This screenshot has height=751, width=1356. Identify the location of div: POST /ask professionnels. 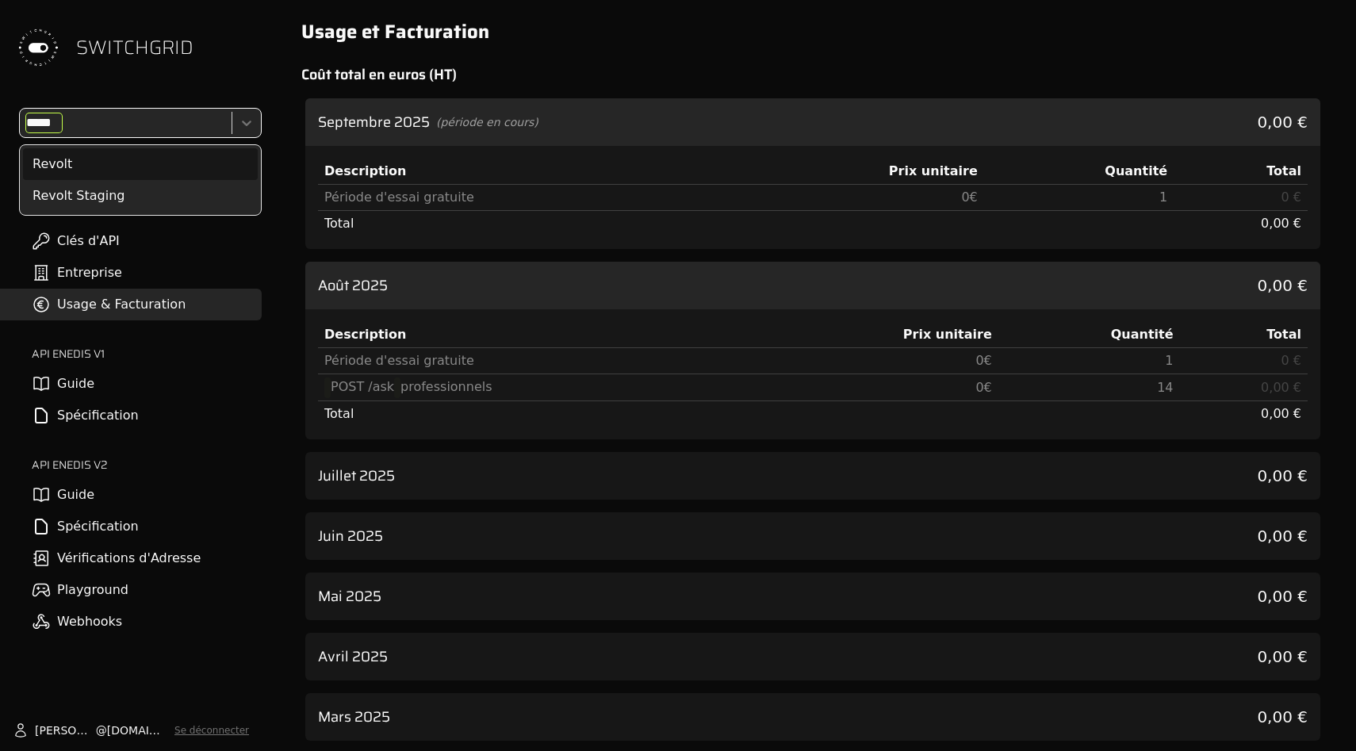
(535, 387).